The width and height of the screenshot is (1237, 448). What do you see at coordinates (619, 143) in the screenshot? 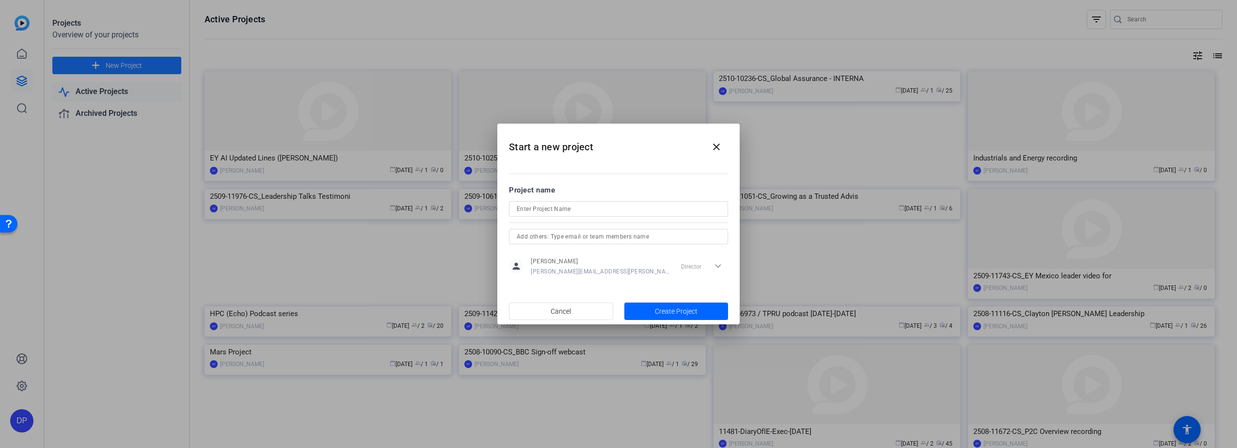
I see `h2: Start a new project` at bounding box center [619, 143].